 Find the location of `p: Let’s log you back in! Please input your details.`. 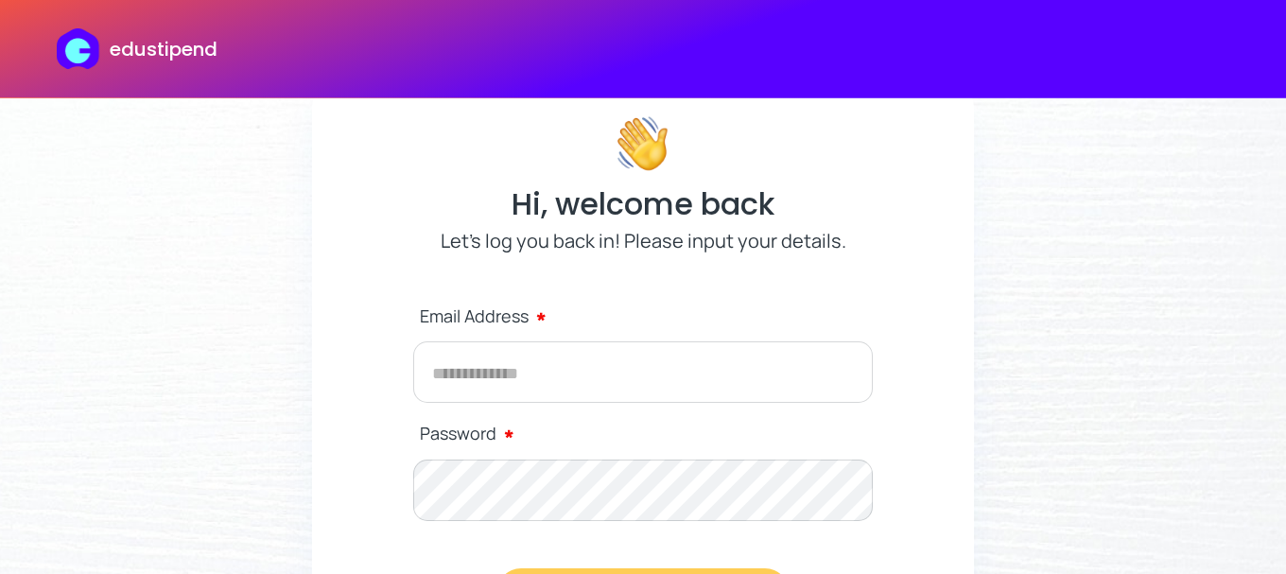

p: Let’s log you back in! Please input your details. is located at coordinates (643, 241).